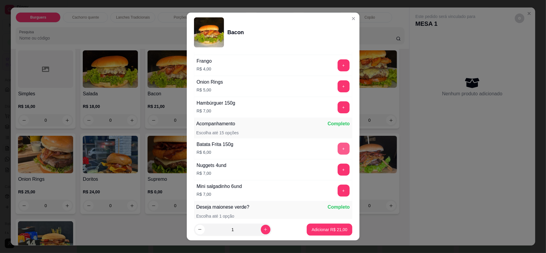 The height and width of the screenshot is (253, 546). I want to click on button: Adicionar R$ 21,00, so click(330, 230).